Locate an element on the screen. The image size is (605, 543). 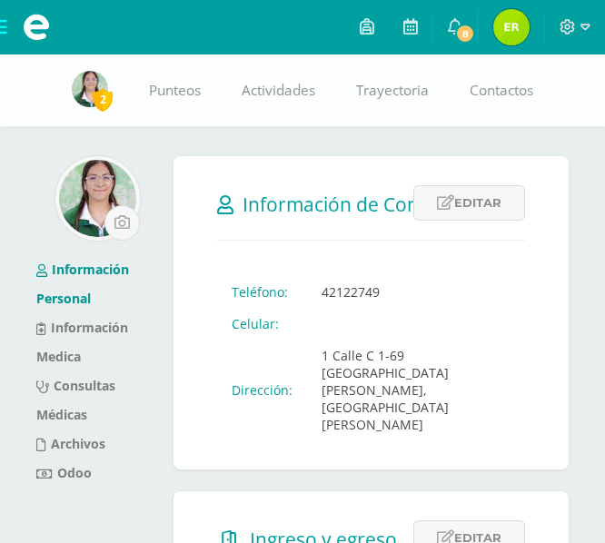
img: 0325c83014a08ebd632e9dbd983d4b0b.png is located at coordinates (511, 27).